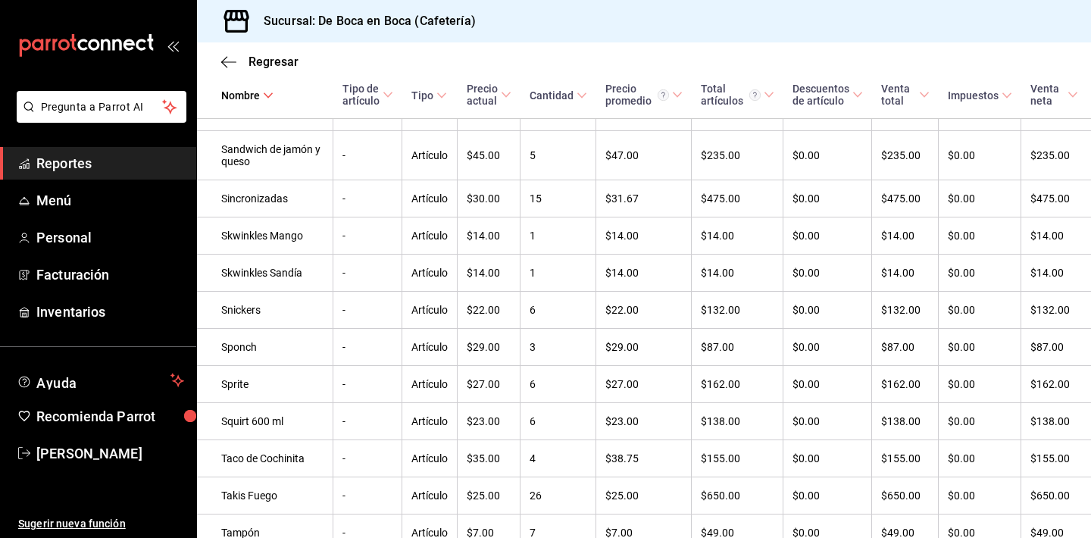 The width and height of the screenshot is (1091, 538). Describe the element at coordinates (644, 198) in the screenshot. I see `td: $31.67` at that location.